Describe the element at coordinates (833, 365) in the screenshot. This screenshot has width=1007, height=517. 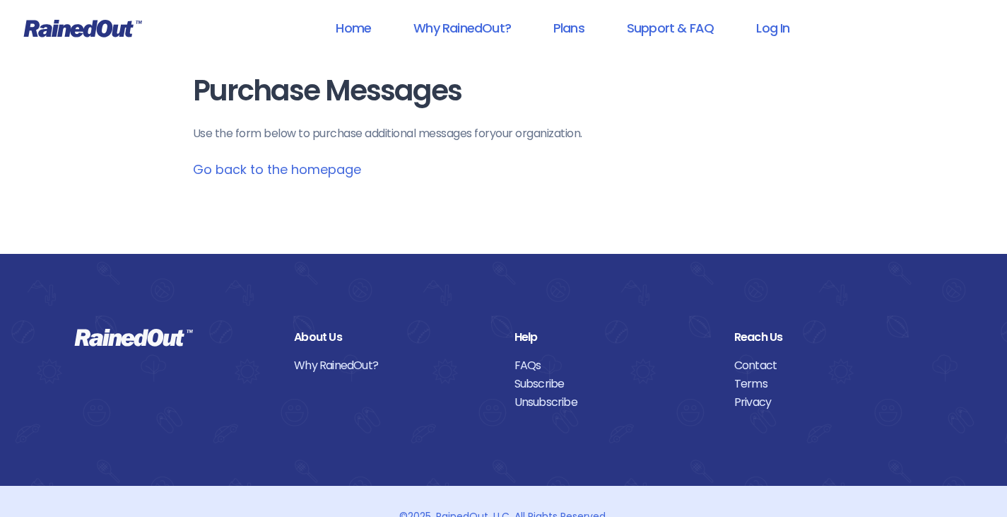
I see `a: Contact` at that location.